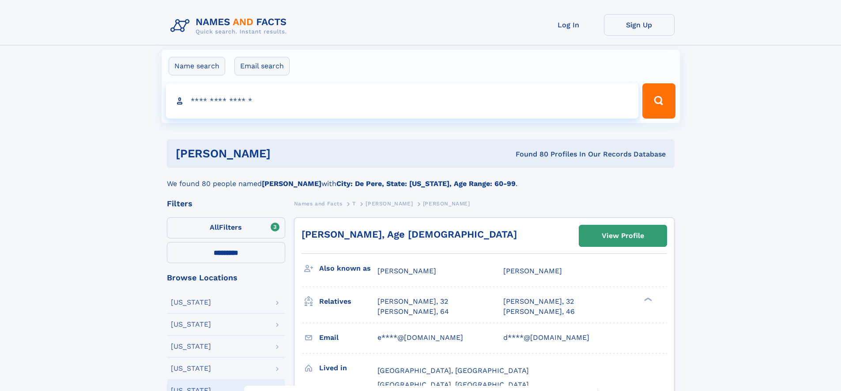 Image resolution: width=841 pixels, height=391 pixels. Describe the element at coordinates (197, 66) in the screenshot. I see `label: Name search` at that location.